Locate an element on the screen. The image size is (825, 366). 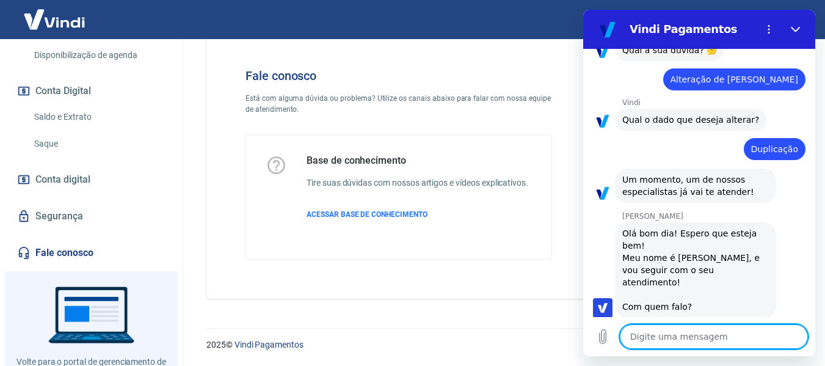
p: Vindi is located at coordinates (136, 93).